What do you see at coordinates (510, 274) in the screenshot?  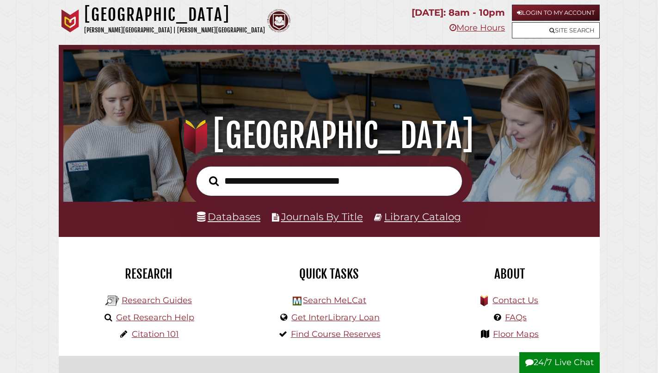 I see `h2: About` at bounding box center [510, 274].